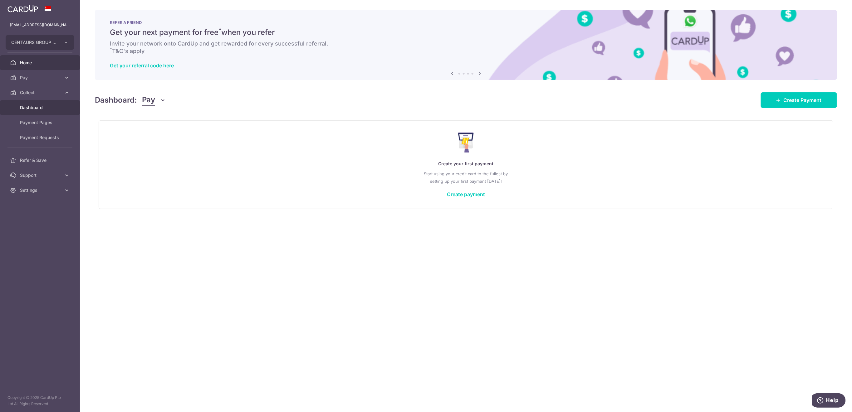  I want to click on a: Create payment, so click(466, 194).